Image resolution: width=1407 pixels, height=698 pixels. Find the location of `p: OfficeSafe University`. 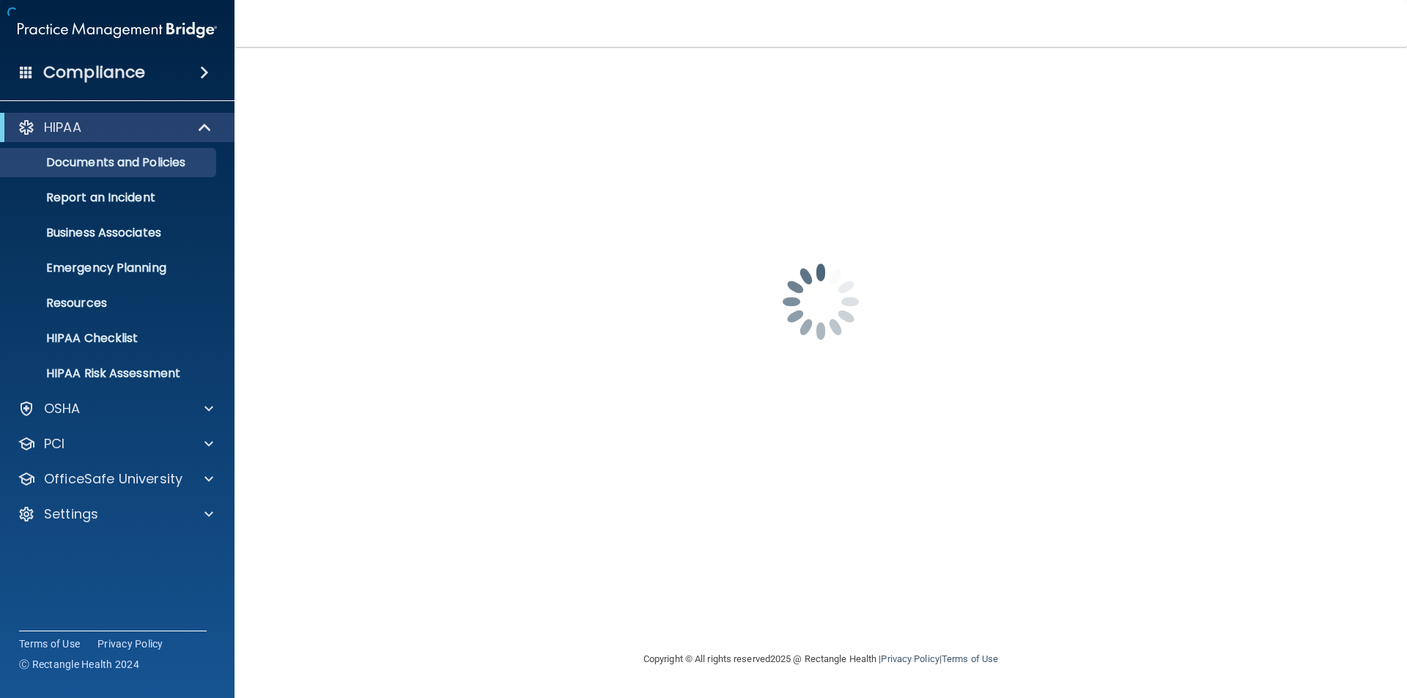

p: OfficeSafe University is located at coordinates (113, 479).